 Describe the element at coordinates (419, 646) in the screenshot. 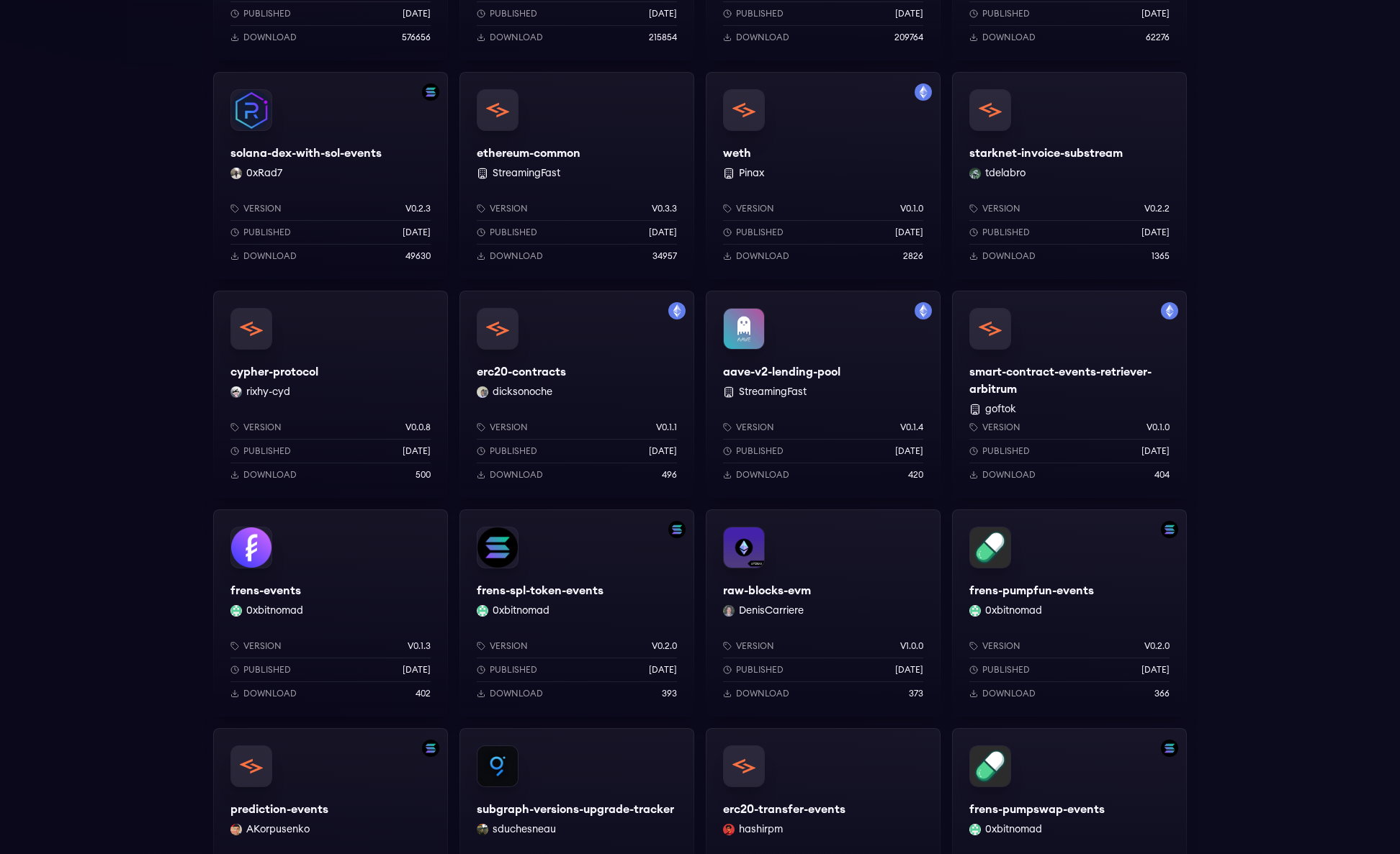

I see `p: v0.1.3` at that location.